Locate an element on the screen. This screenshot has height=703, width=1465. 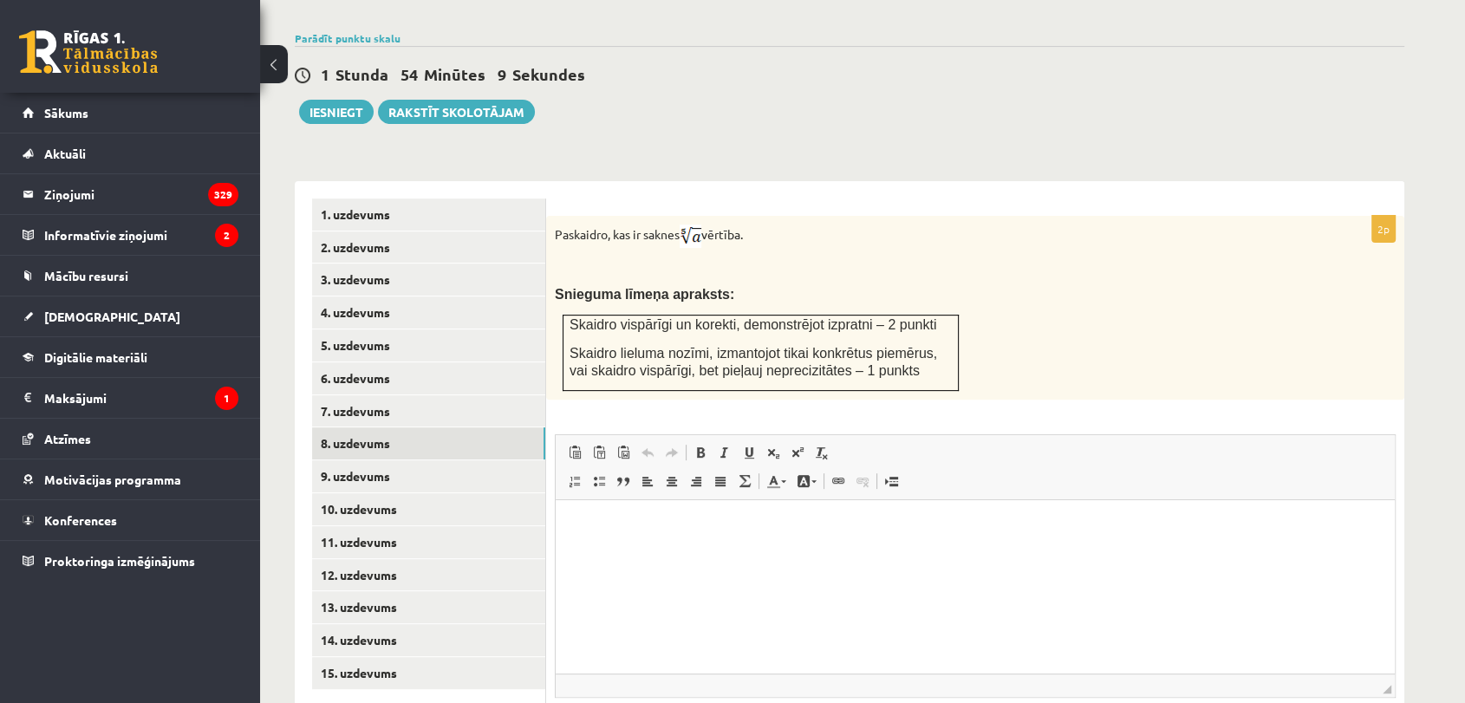
a: Вставить только текст (Ctrl+Shift+V) is located at coordinates (599, 453).